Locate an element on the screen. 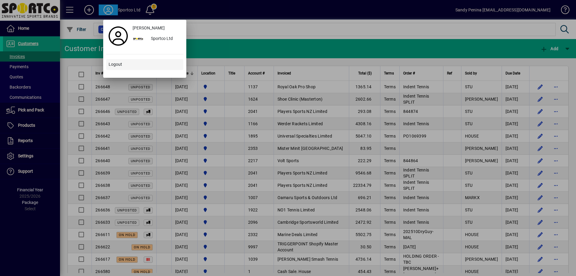 The width and height of the screenshot is (576, 276). button: Sportco Ltd is located at coordinates (157, 39).